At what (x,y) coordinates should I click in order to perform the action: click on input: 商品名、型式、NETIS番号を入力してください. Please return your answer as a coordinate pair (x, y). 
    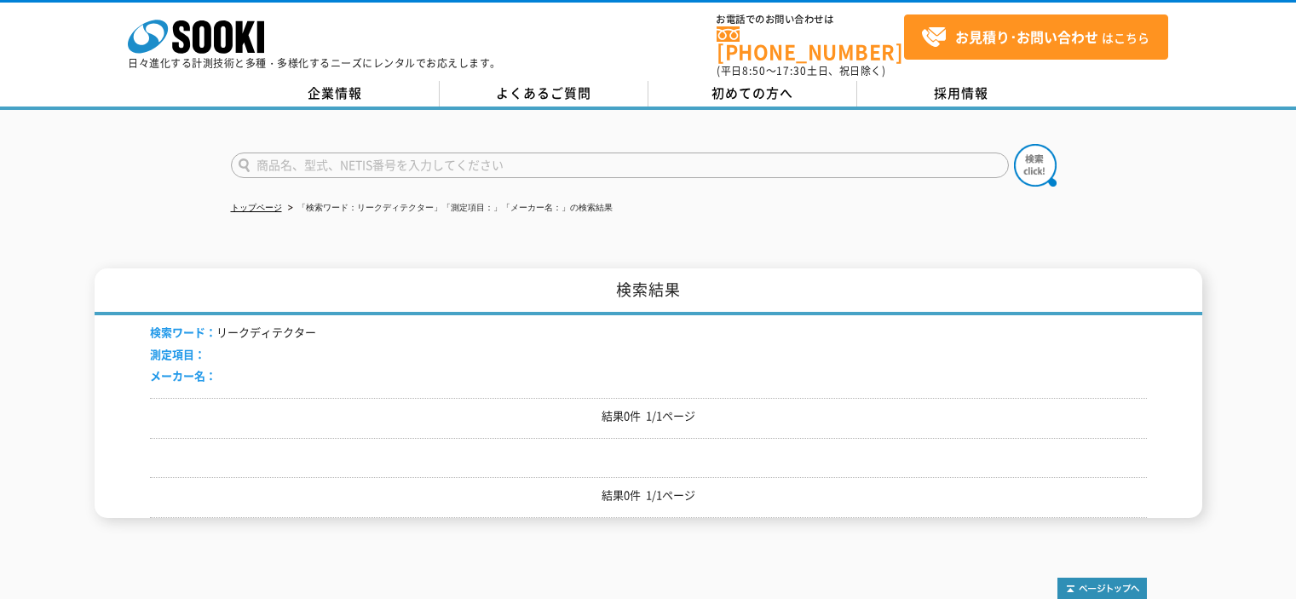
    Looking at the image, I should click on (619, 165).